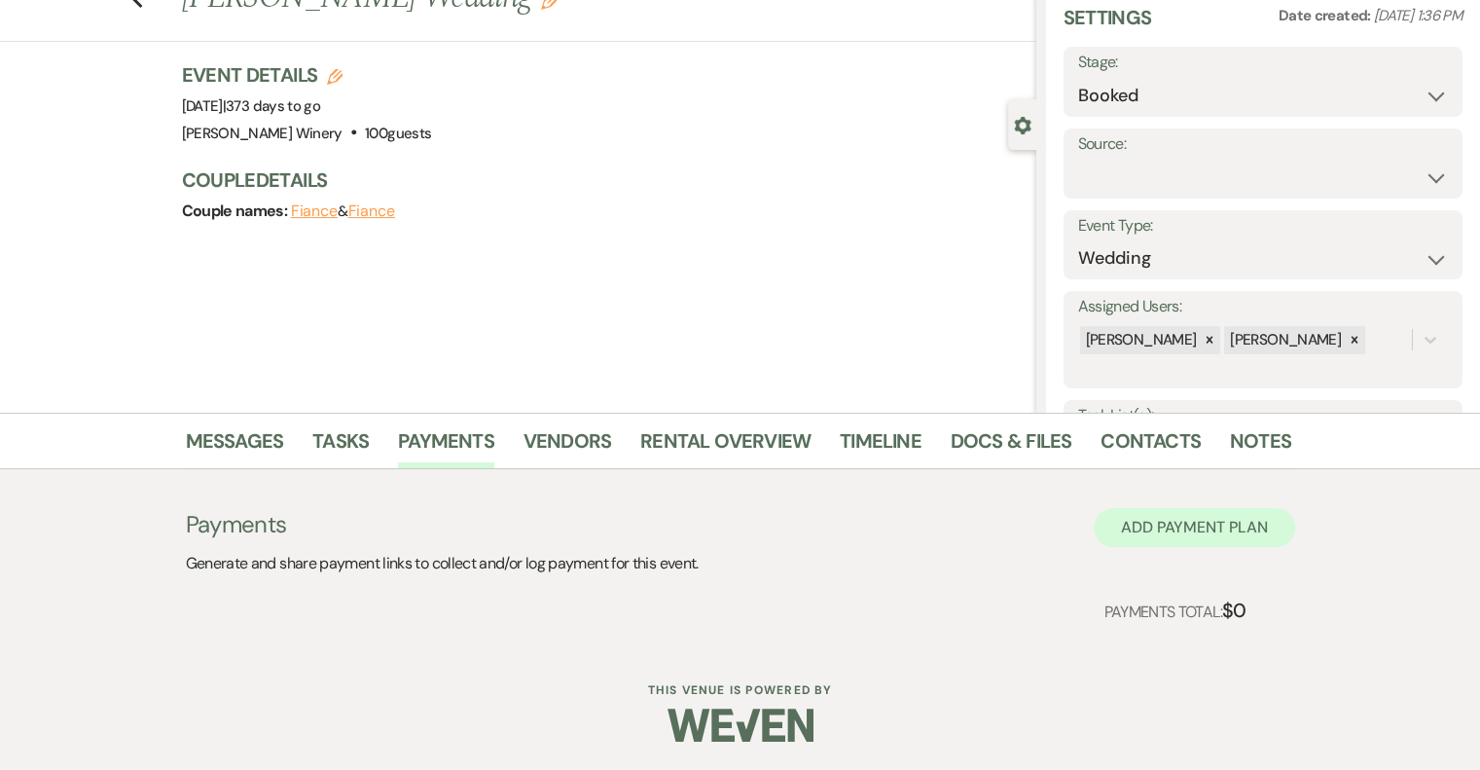  Describe the element at coordinates (442, 564) in the screenshot. I see `p: Generate and share payment links to collect and/or log payment for this event.` at that location.